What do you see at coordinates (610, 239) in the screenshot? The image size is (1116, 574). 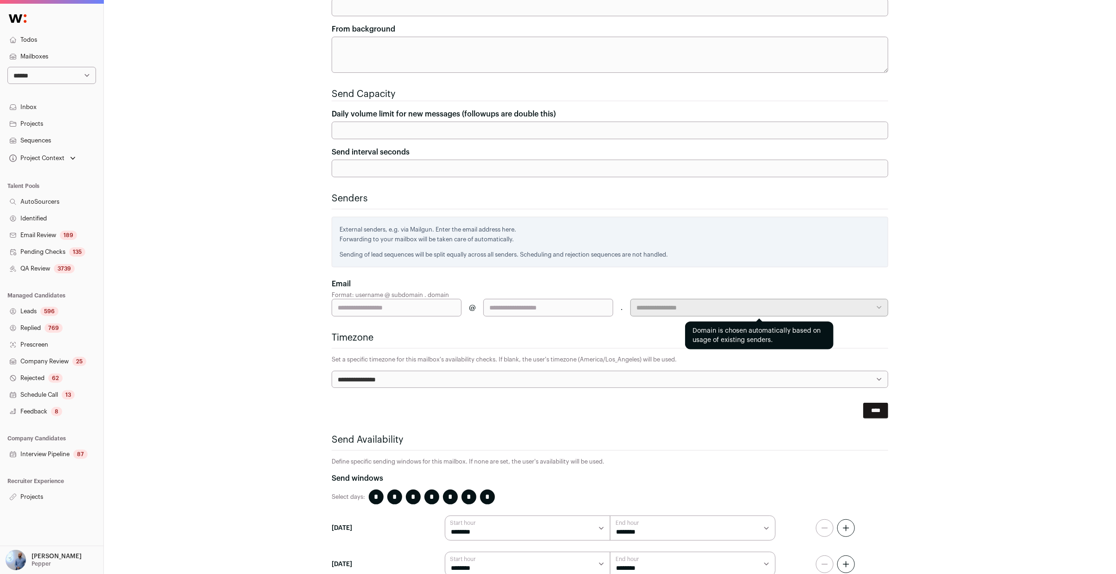 I see `p: Forwarding to your mailbox will be taken care of automatically.` at bounding box center [610, 239].